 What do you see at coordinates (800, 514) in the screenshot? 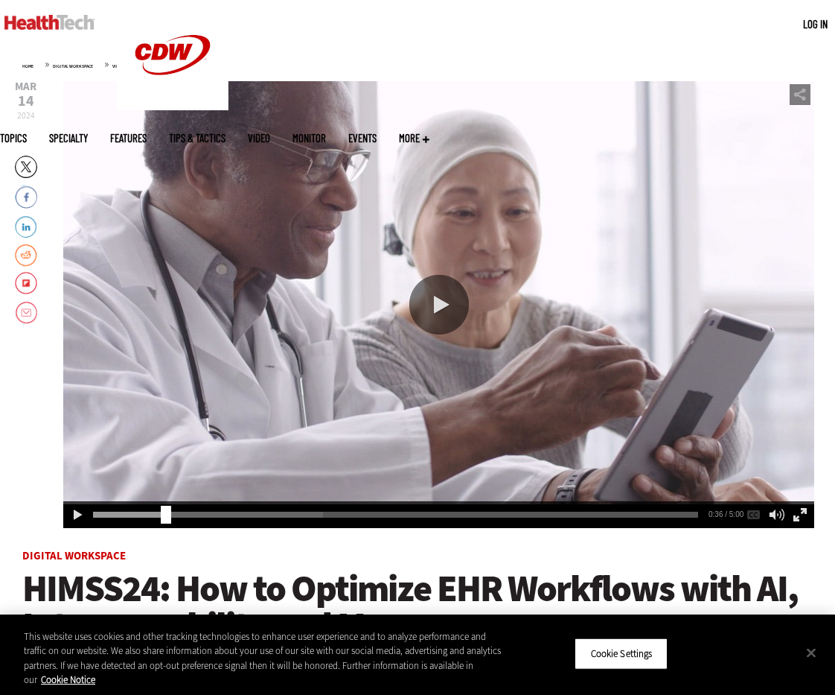
I see `div: Full Screen` at bounding box center [800, 514].